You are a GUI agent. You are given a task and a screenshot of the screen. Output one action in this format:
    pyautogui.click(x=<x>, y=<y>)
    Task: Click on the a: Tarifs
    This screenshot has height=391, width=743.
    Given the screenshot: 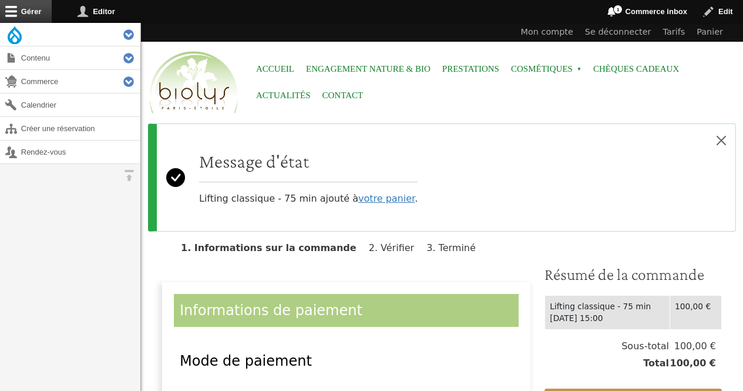 What is the action you would take?
    pyautogui.click(x=674, y=32)
    